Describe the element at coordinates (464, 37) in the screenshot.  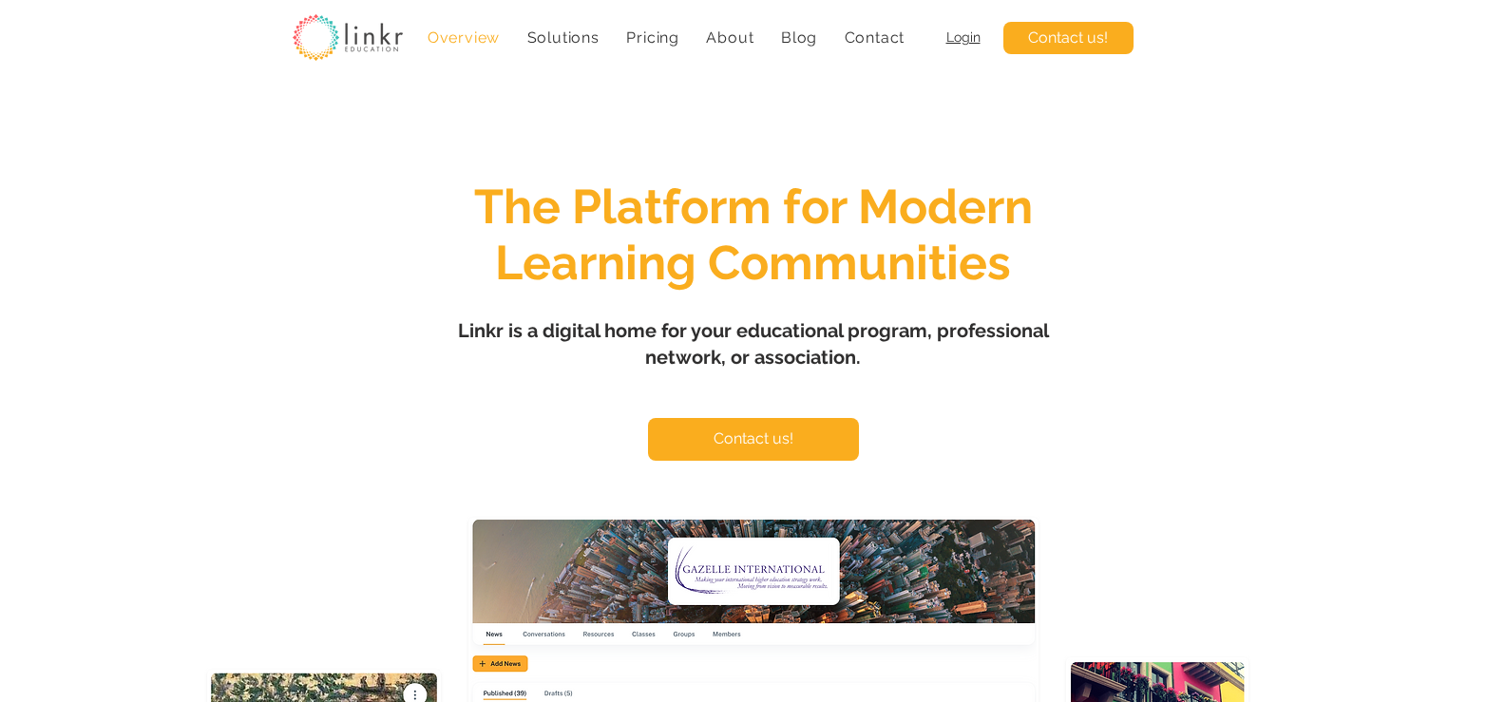
I see `span: Overview` at that location.